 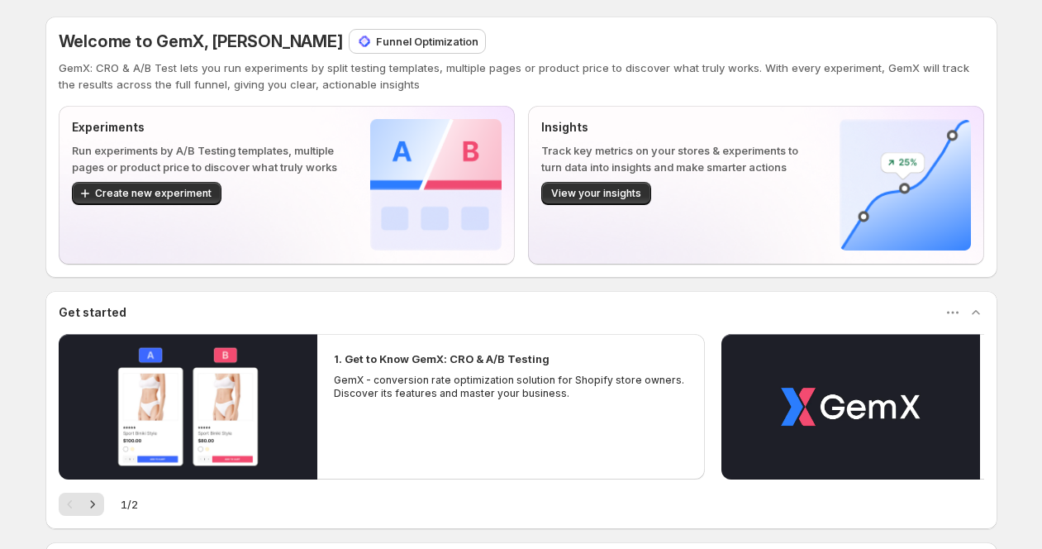 What do you see at coordinates (435, 184) in the screenshot?
I see `img: Experiments` at bounding box center [435, 184].